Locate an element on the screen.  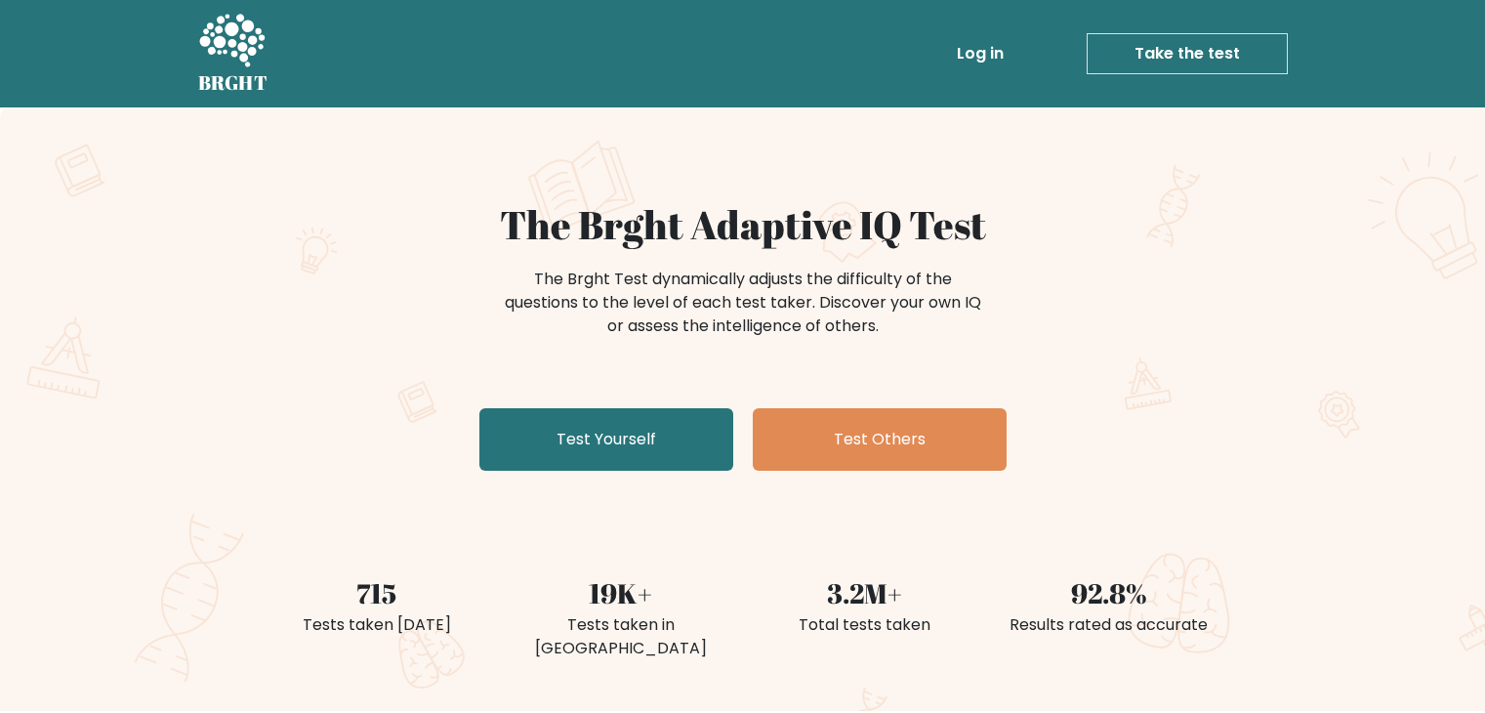
div: 92.8% is located at coordinates (1109, 593).